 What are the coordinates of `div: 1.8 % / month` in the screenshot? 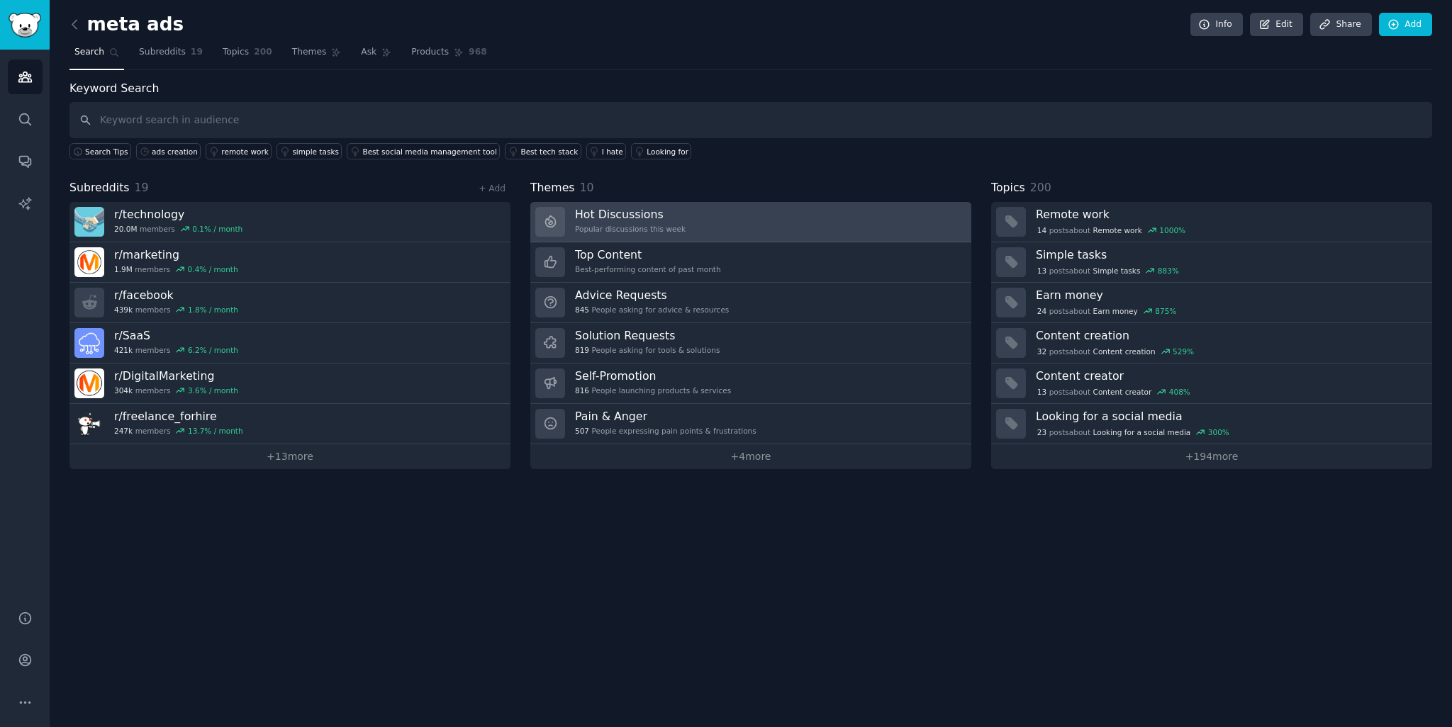 It's located at (213, 310).